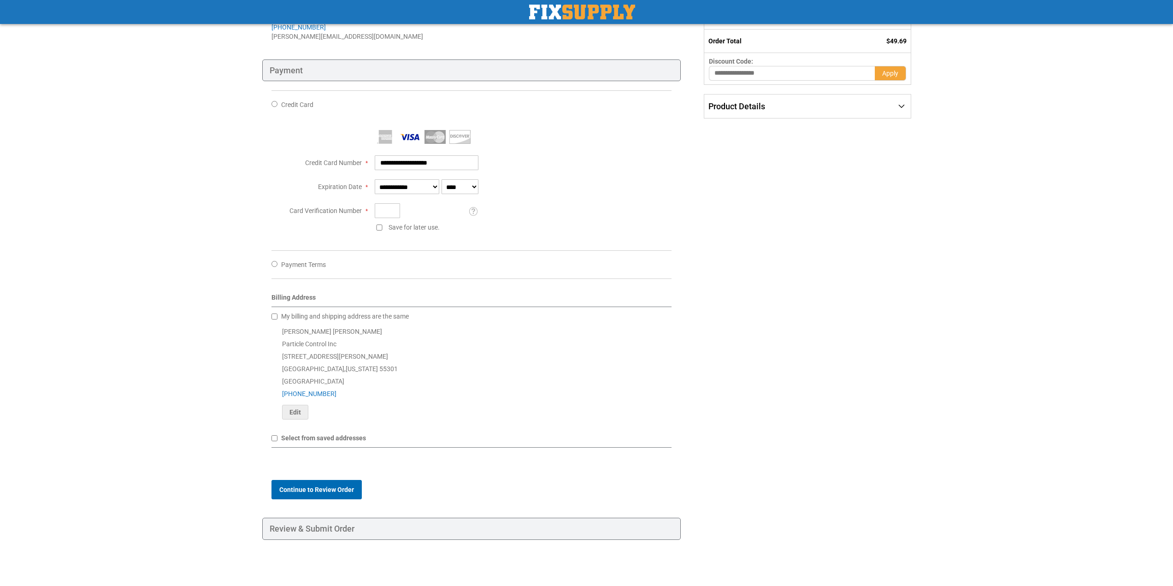 Image resolution: width=1173 pixels, height=586 pixels. Describe the element at coordinates (472, 71) in the screenshot. I see `div: Payment` at that location.